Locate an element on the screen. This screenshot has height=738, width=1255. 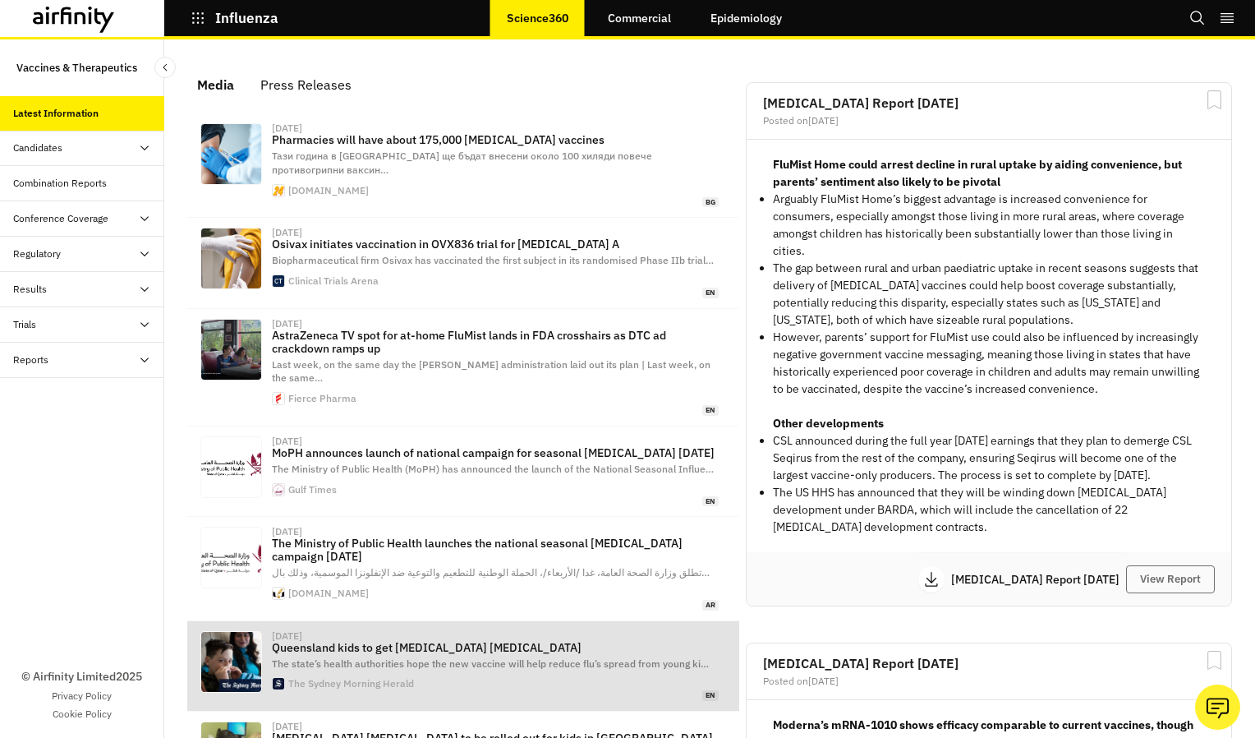
button: Close Sidebar is located at coordinates (165, 67).